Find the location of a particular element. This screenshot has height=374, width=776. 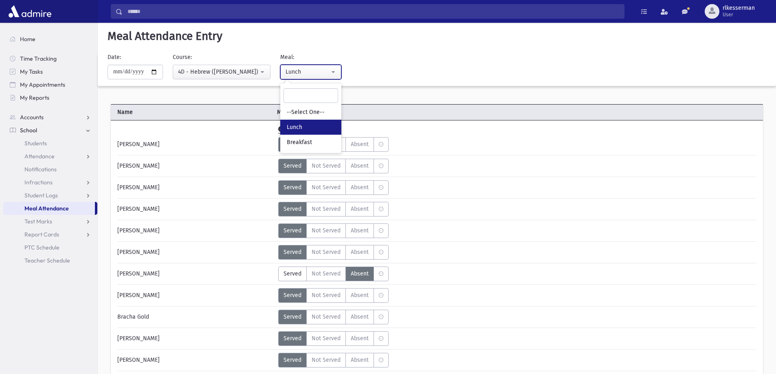

label: Course: is located at coordinates (182, 57).